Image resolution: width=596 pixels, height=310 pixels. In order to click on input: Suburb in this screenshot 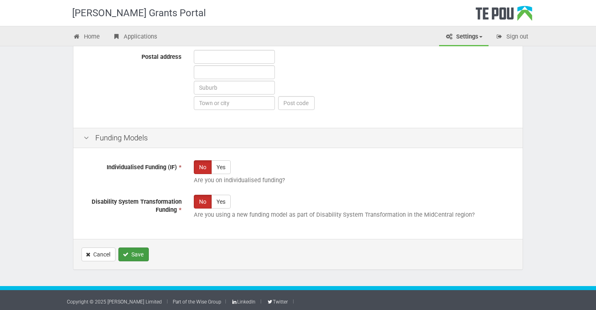, I will do `click(234, 88)`.